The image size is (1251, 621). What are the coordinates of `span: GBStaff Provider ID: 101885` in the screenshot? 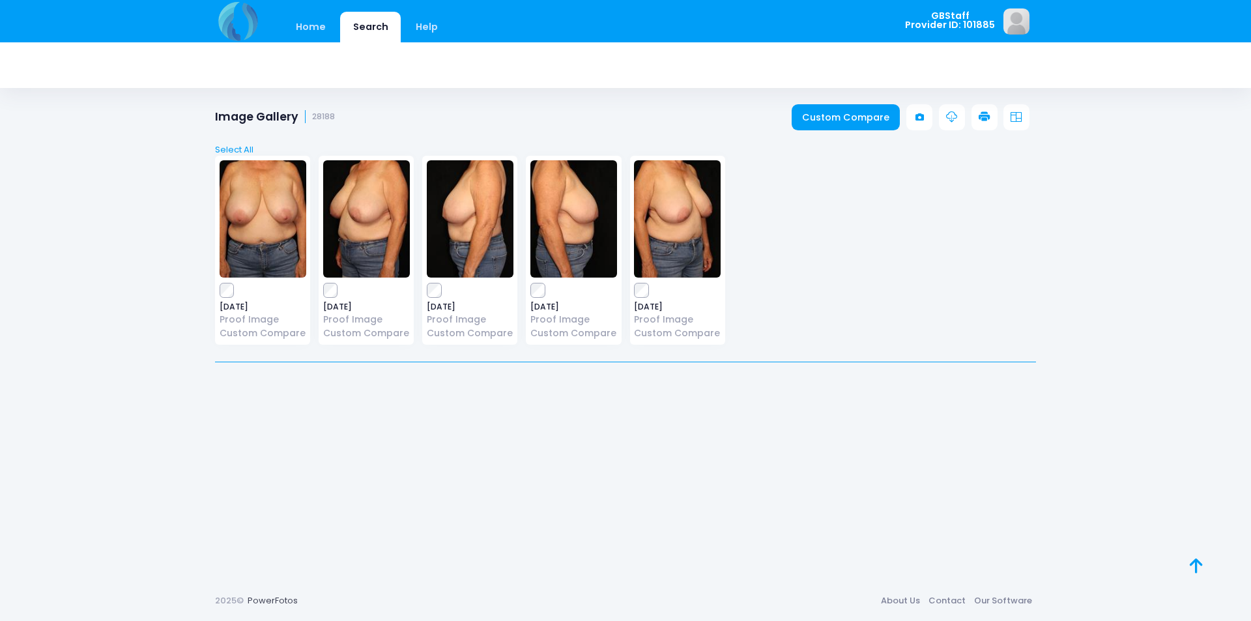 It's located at (950, 20).